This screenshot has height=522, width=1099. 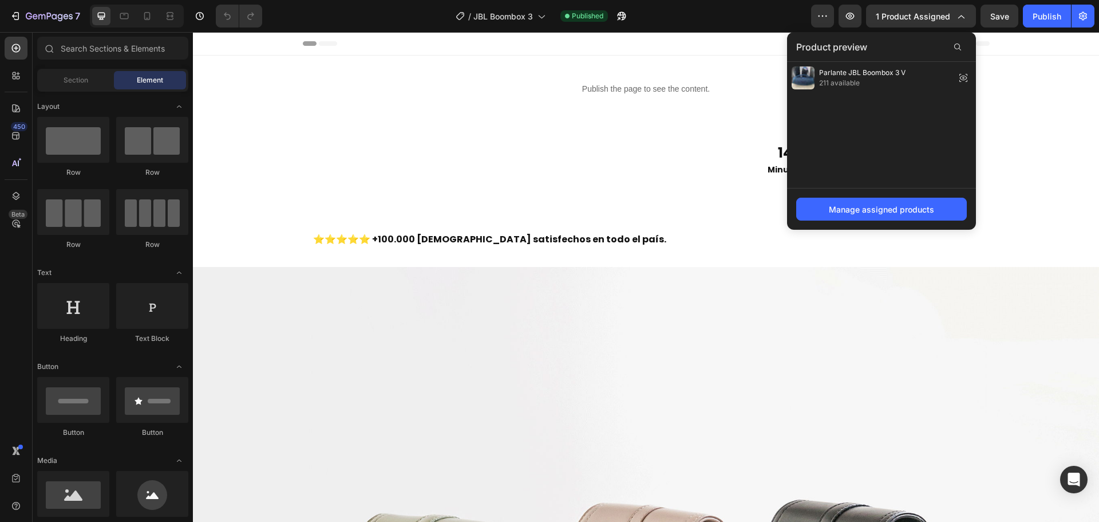 I want to click on span: JBL Boombox 3, so click(x=503, y=16).